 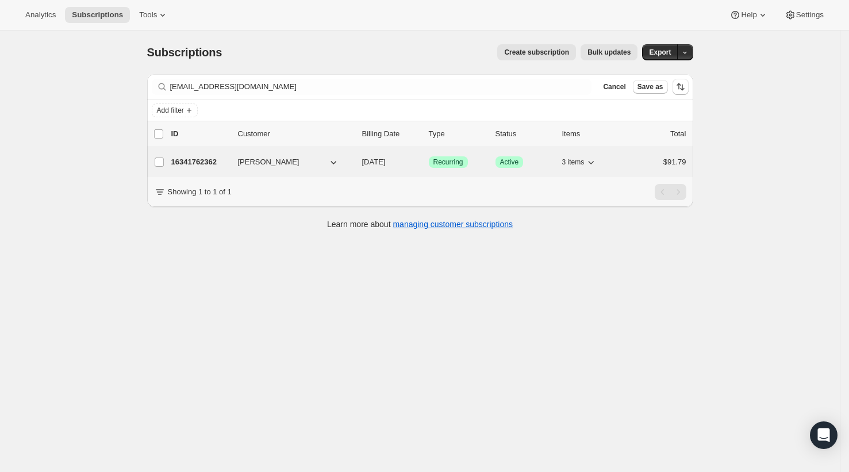 I want to click on span: Tools, so click(x=148, y=15).